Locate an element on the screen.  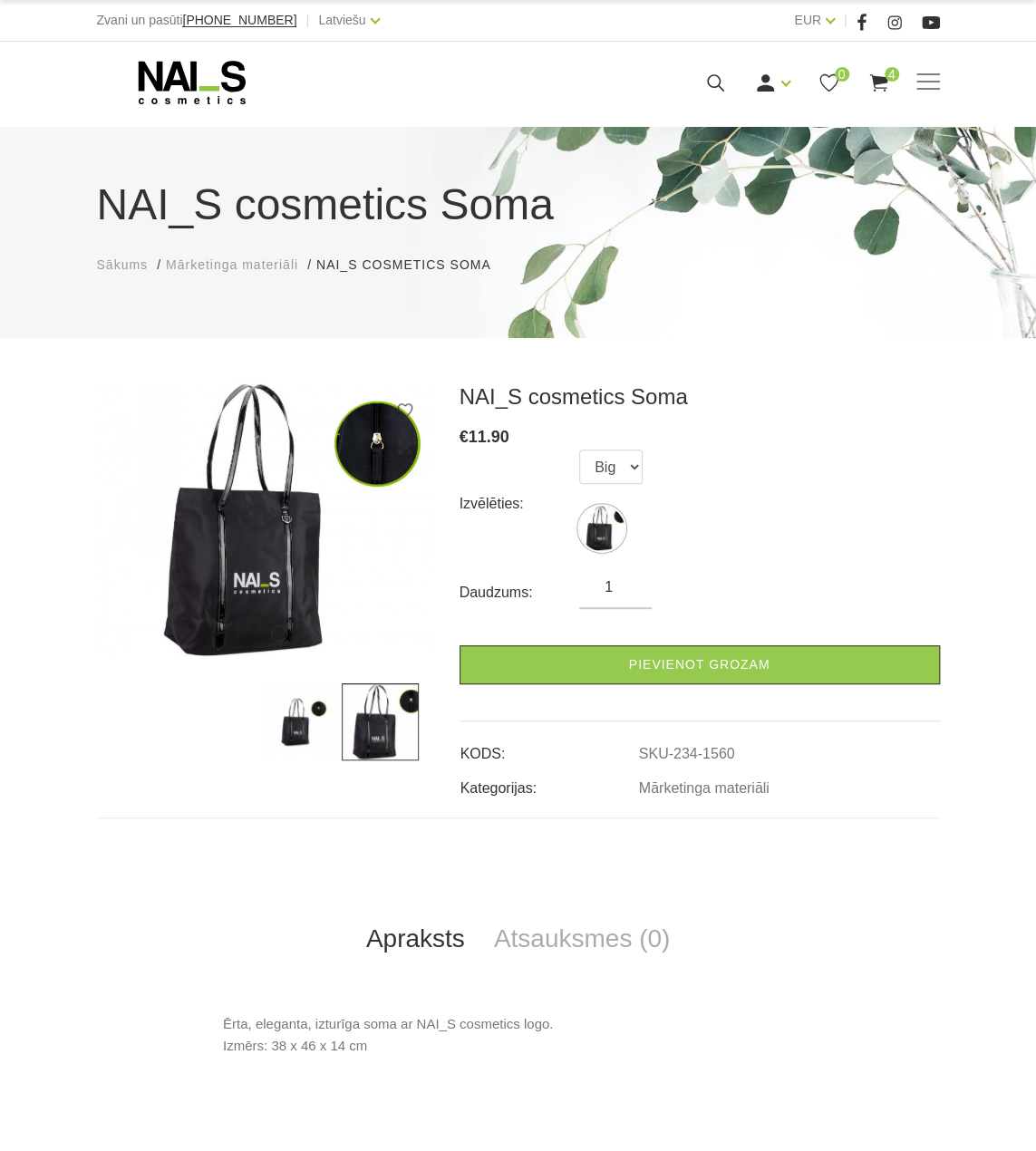
a: 0 is located at coordinates (829, 83).